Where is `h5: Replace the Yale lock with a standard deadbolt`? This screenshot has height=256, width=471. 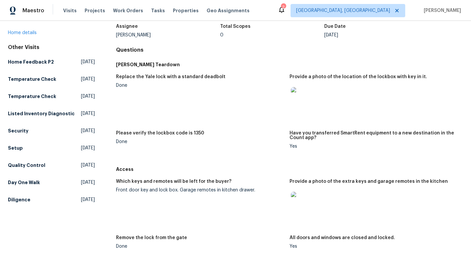
h5: Replace the Yale lock with a standard deadbolt is located at coordinates (171, 77).